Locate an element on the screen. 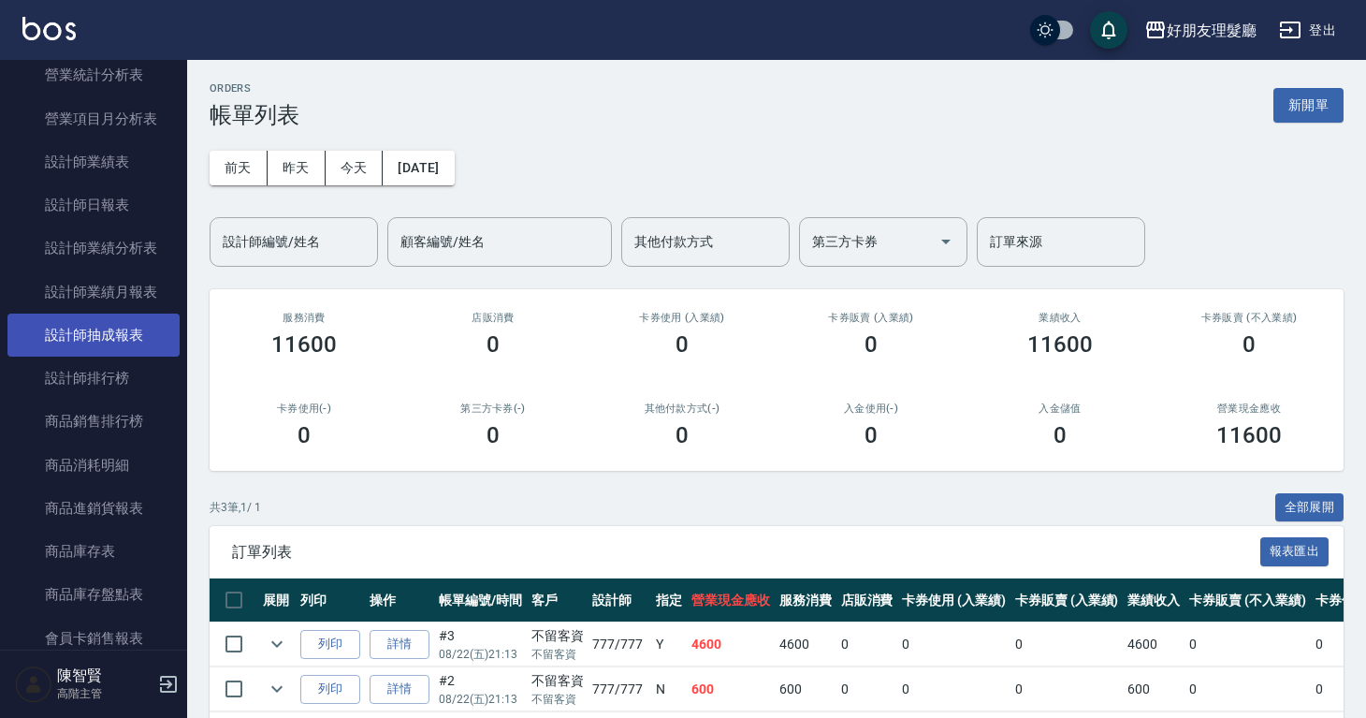 The width and height of the screenshot is (1366, 718). button: 報表匯出 is located at coordinates (1295, 551).